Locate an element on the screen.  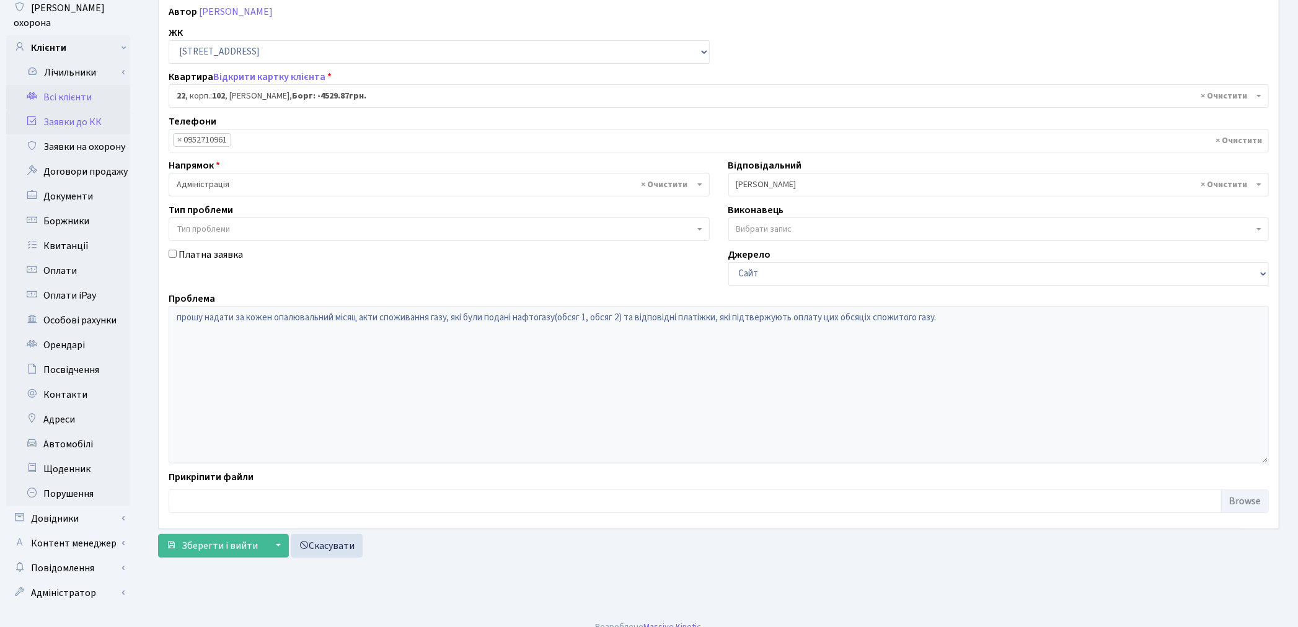
a: Посвідчення is located at coordinates (68, 370).